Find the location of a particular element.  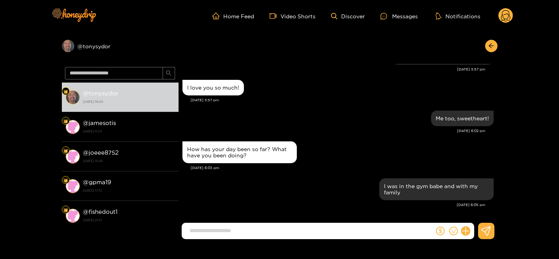

span: home is located at coordinates (218, 16).